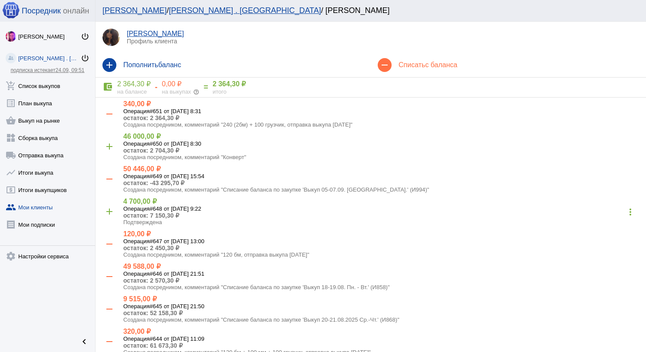 The width and height of the screenshot is (646, 352). Describe the element at coordinates (372, 201) in the screenshot. I see `h4: 4 700,00 ₽` at that location.